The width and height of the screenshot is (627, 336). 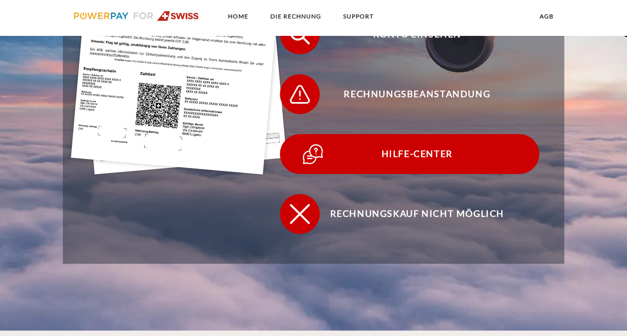 What do you see at coordinates (417, 154) in the screenshot?
I see `span: Hilfe-Center` at bounding box center [417, 154].